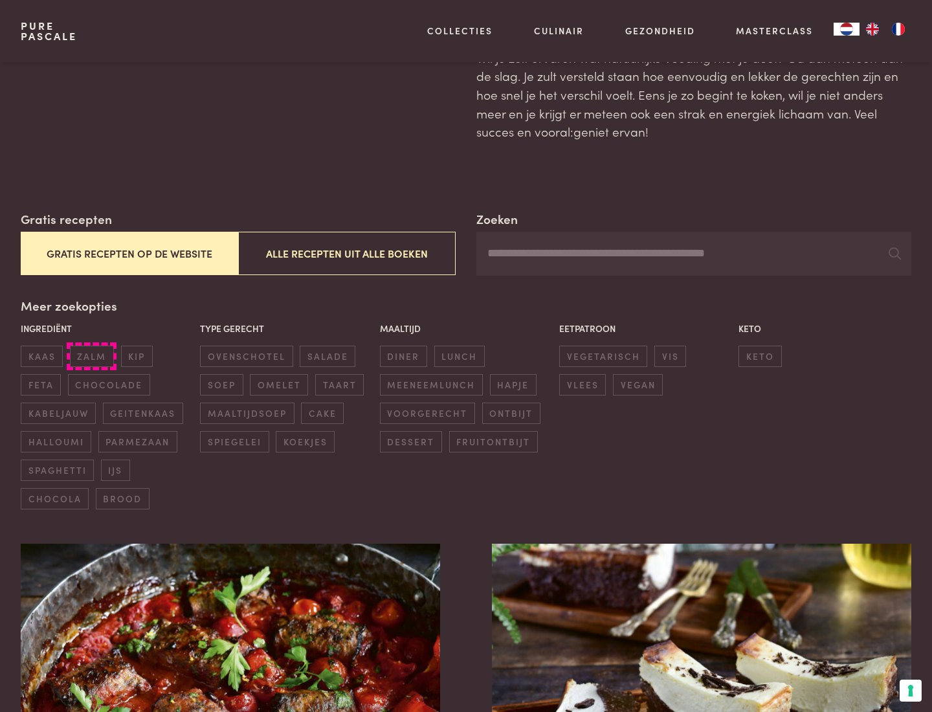 The height and width of the screenshot is (712, 932). I want to click on span: fruitontbijt, so click(493, 441).